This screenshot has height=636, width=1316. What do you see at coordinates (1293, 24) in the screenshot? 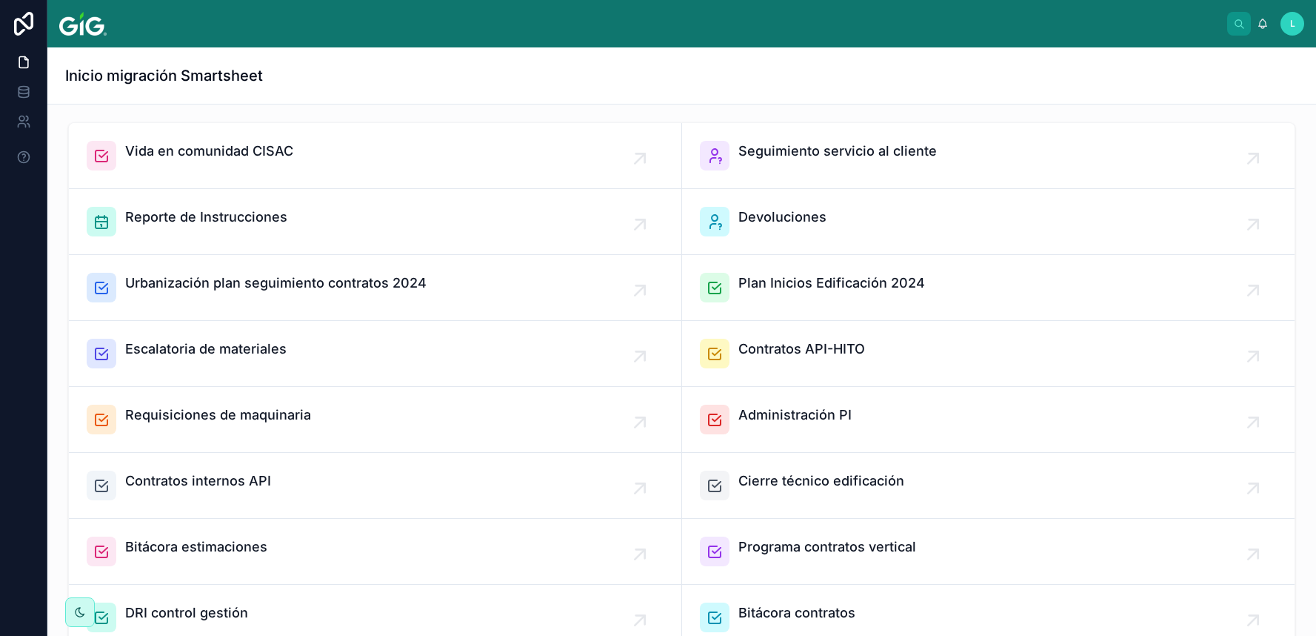
I see `span: L` at bounding box center [1293, 24].